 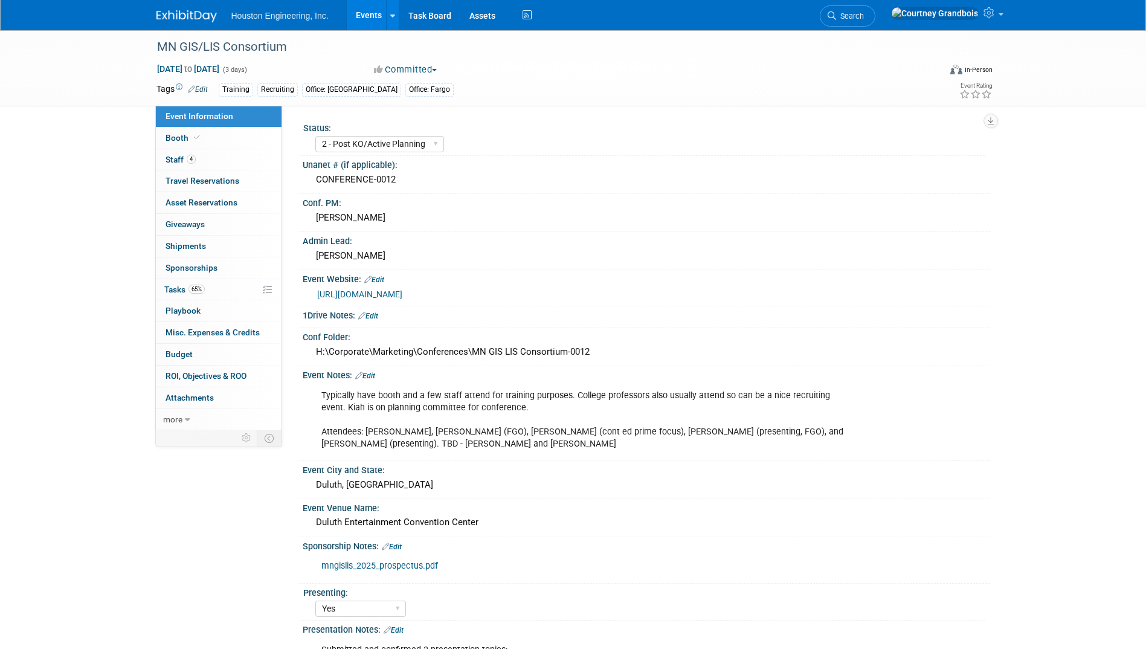 I want to click on span: Booth, so click(x=184, y=138).